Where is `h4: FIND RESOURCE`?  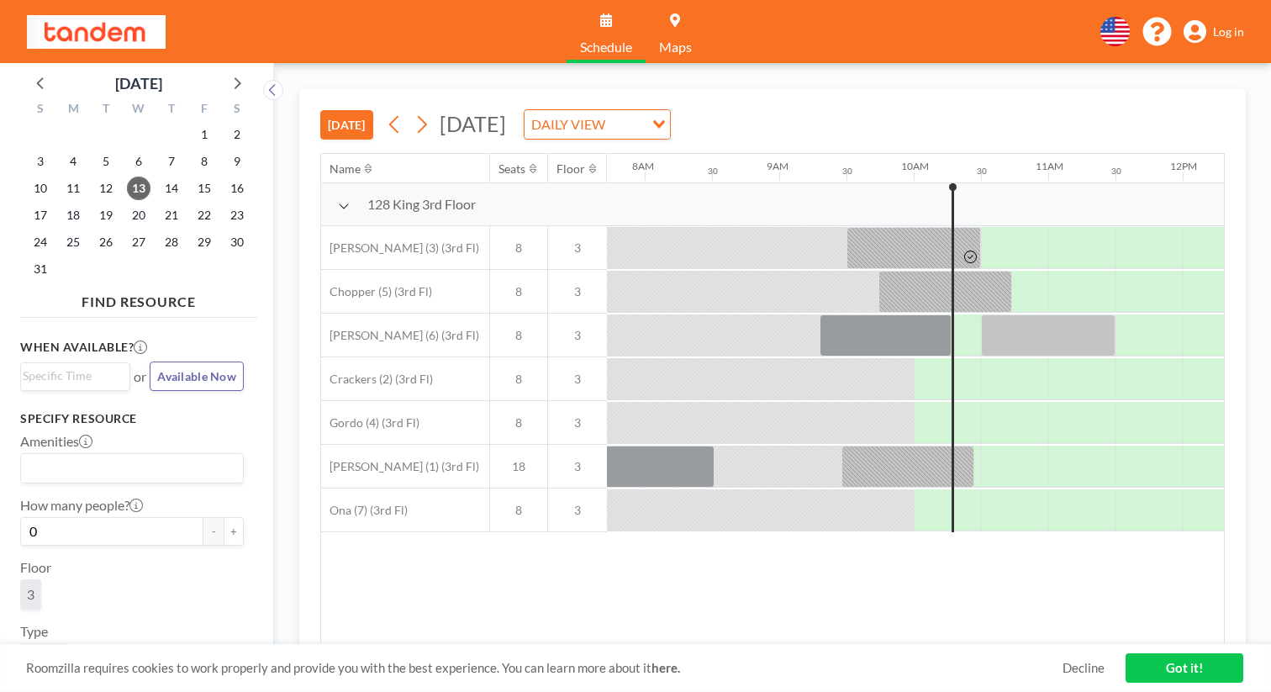
h4: FIND RESOURCE is located at coordinates (139, 298).